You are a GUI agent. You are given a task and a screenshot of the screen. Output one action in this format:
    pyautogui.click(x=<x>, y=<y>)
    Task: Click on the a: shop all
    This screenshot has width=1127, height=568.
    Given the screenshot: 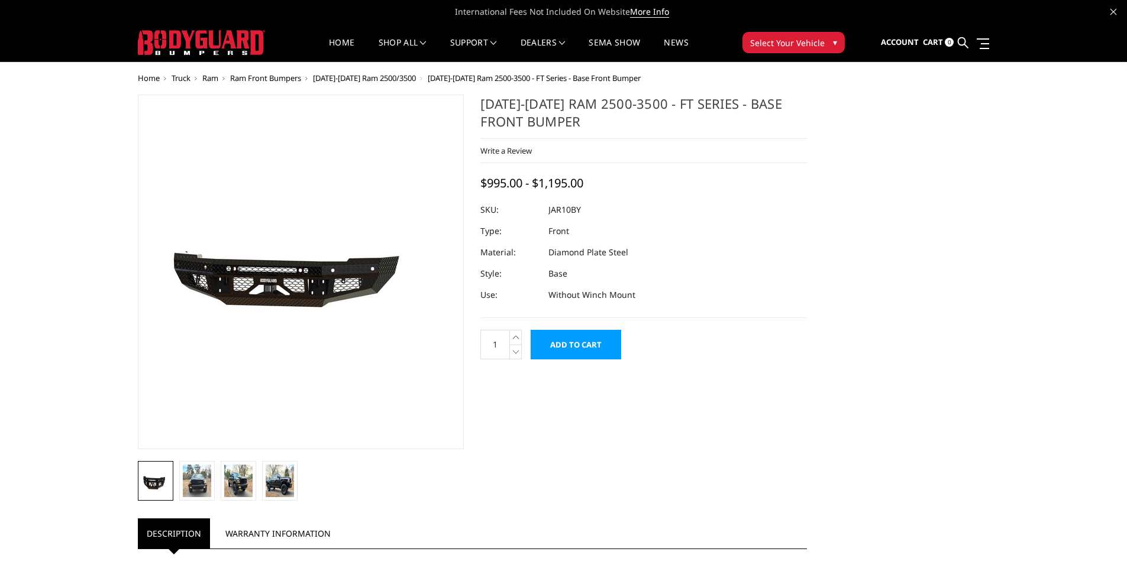 What is the action you would take?
    pyautogui.click(x=402, y=50)
    